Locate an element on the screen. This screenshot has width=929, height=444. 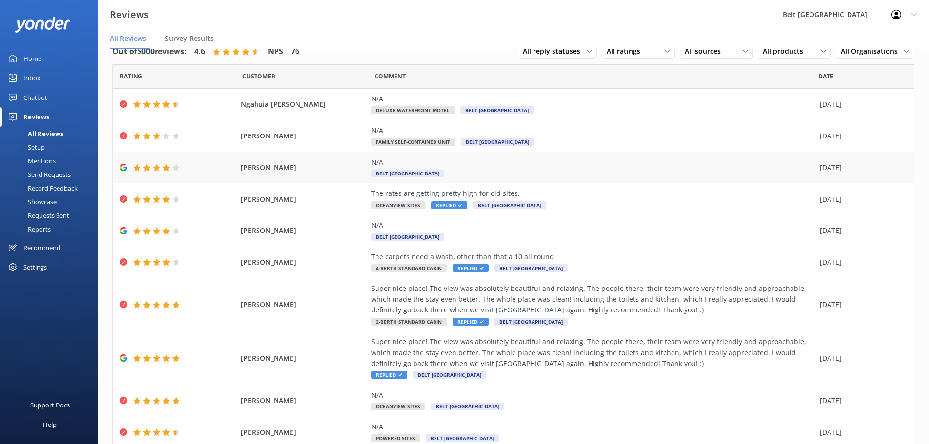
h4: 4.6 is located at coordinates (200, 52).